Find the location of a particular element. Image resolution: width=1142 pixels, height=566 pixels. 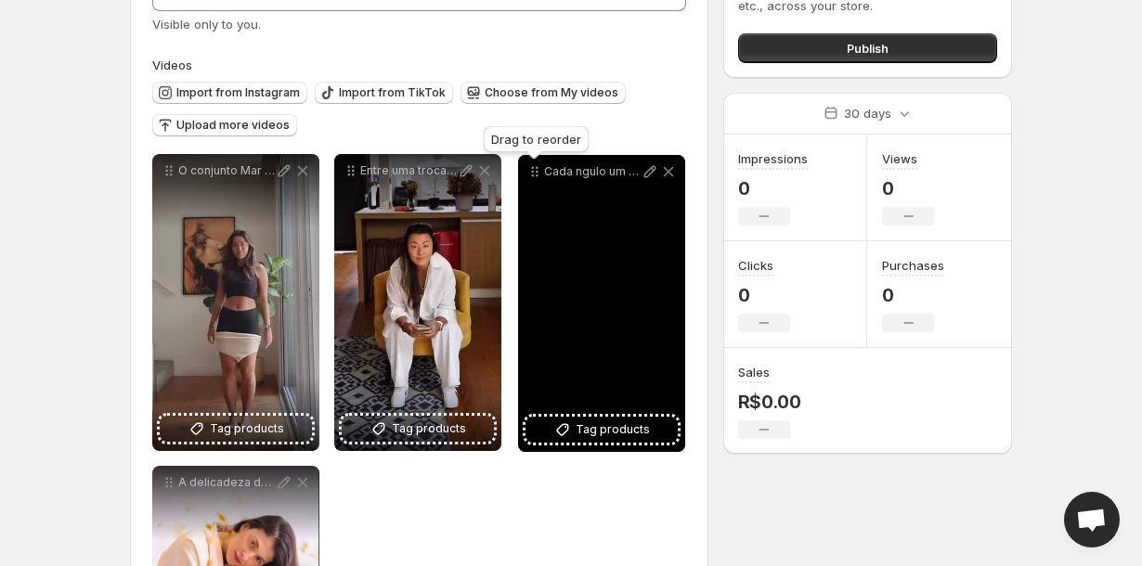

button: Choose from My videos is located at coordinates (543, 93).